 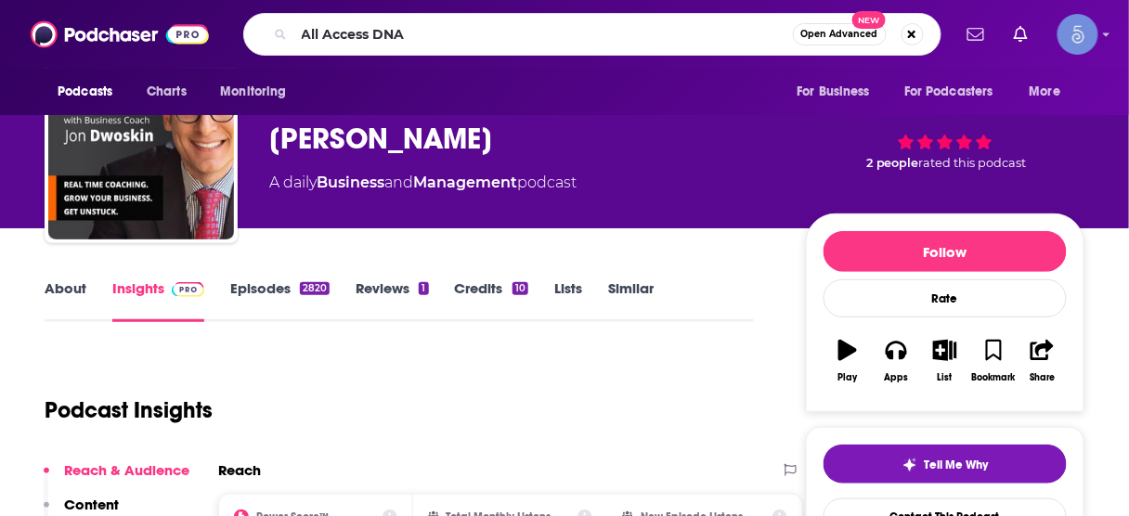 What do you see at coordinates (350, 182) in the screenshot?
I see `a: Business` at bounding box center [350, 182].